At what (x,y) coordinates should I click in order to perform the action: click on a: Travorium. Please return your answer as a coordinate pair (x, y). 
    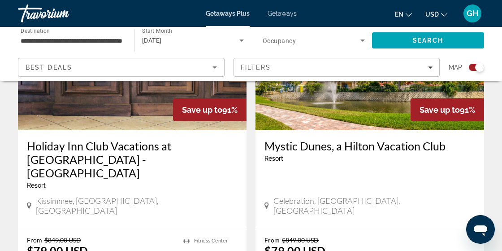
    Looking at the image, I should click on (63, 13).